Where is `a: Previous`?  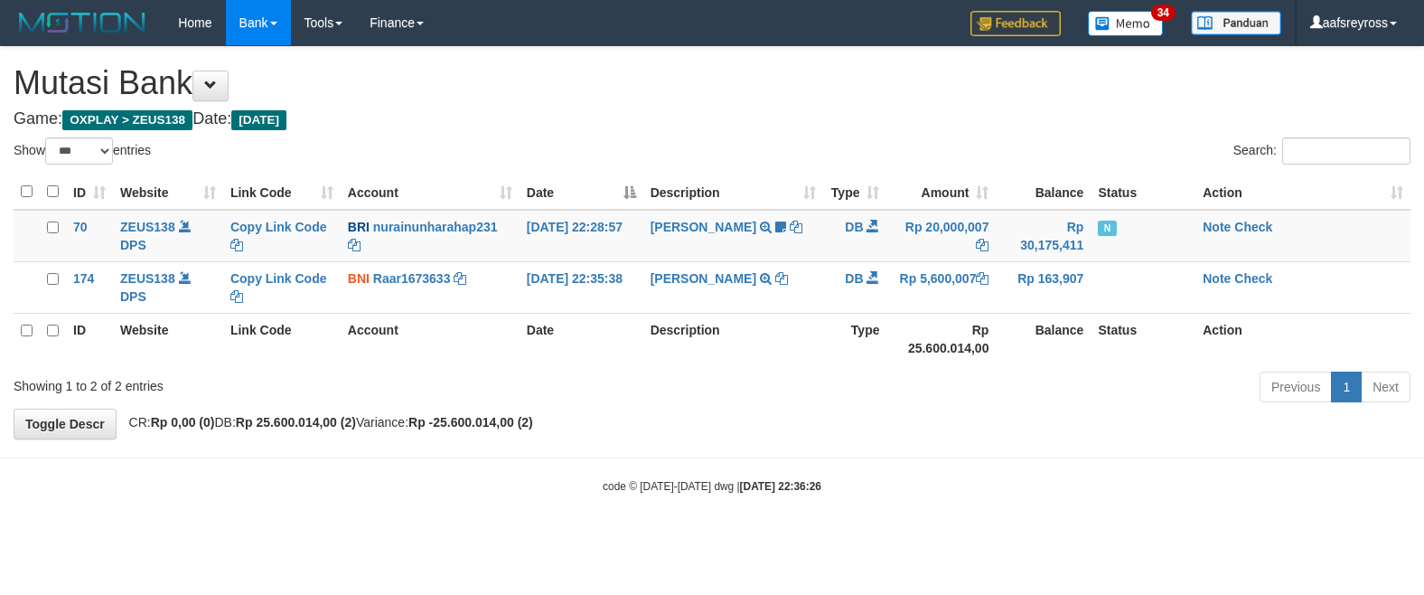
a: Previous is located at coordinates (1296, 387).